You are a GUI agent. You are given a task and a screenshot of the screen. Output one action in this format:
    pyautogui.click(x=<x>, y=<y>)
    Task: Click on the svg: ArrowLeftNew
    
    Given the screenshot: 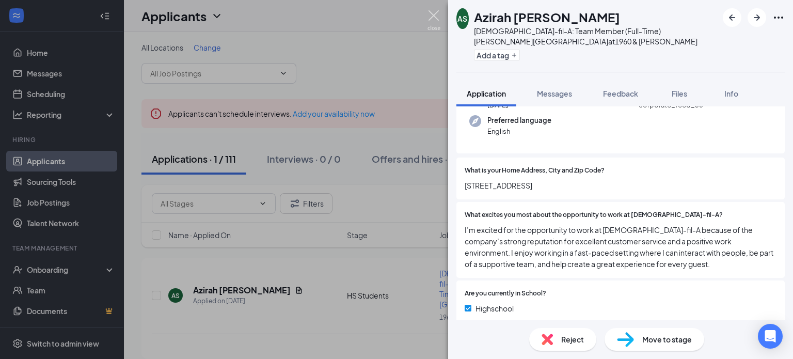 What is the action you would take?
    pyautogui.click(x=732, y=18)
    